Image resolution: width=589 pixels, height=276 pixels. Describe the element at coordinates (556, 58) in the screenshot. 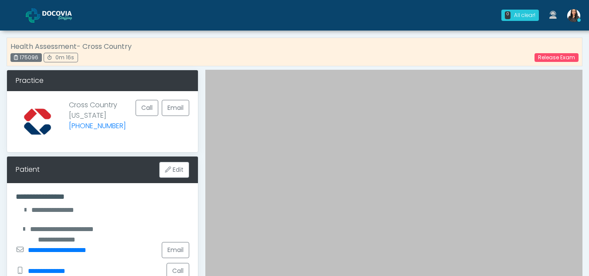

I see `a: Release Exam` at that location.